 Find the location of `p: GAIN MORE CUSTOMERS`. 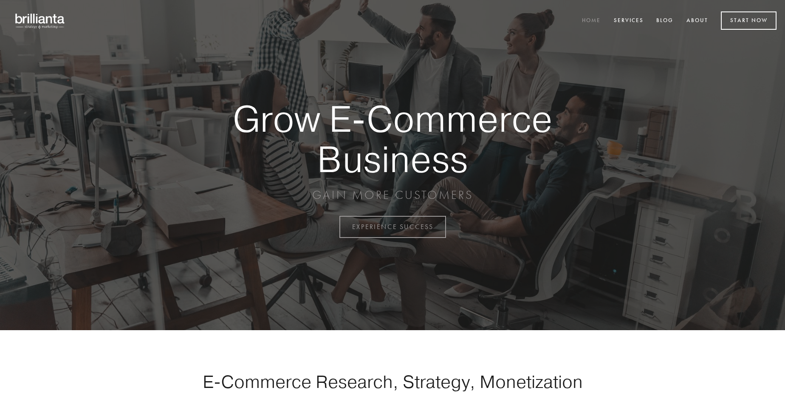

p: GAIN MORE CUSTOMERS is located at coordinates (393, 195).